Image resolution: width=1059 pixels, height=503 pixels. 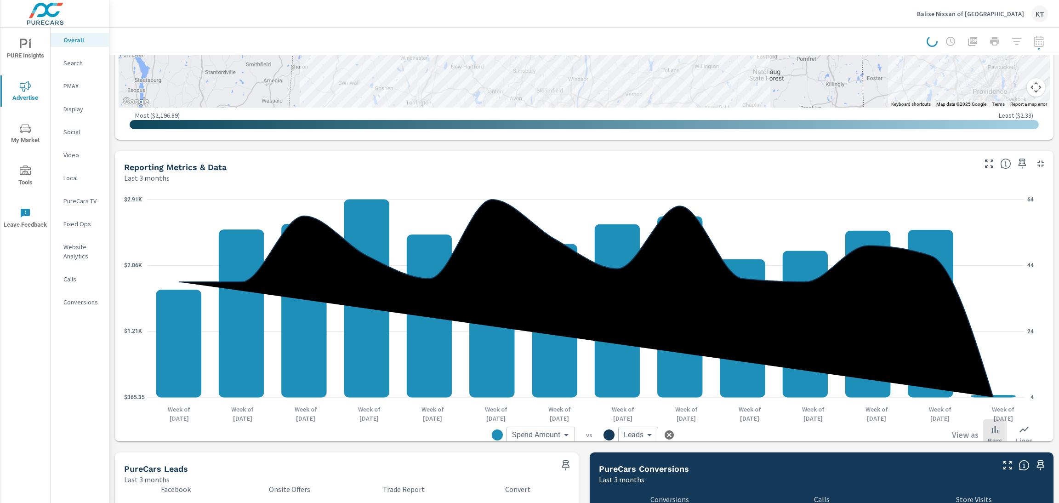 I want to click on p: Calls, so click(x=82, y=279).